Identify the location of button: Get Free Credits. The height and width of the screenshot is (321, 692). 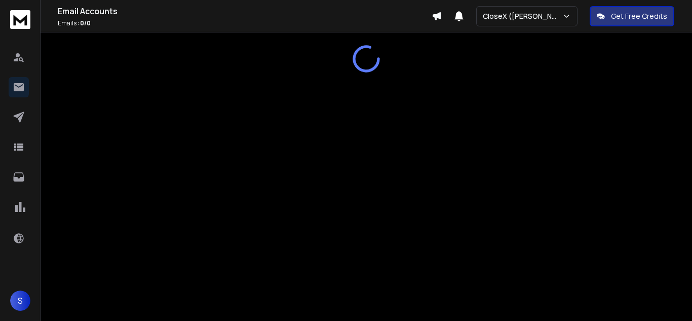
(632, 16).